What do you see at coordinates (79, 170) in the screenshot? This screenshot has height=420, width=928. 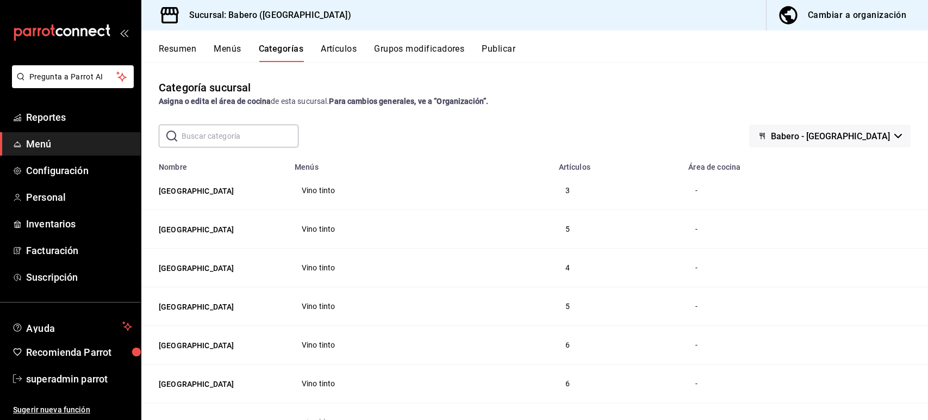 I see `span: Configuración` at bounding box center [79, 170].